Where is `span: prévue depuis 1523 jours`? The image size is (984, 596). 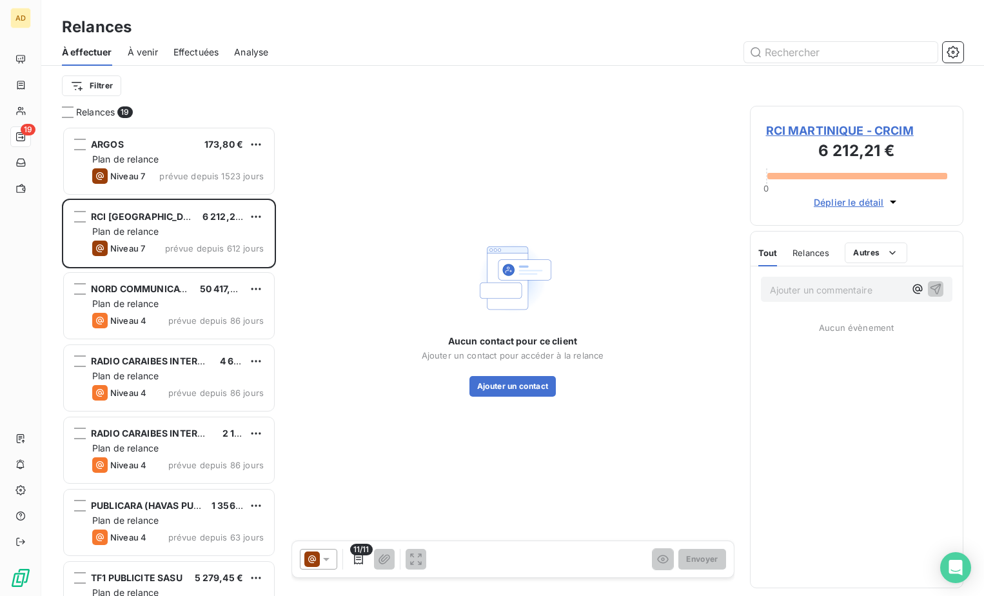 span: prévue depuis 1523 jours is located at coordinates (212, 176).